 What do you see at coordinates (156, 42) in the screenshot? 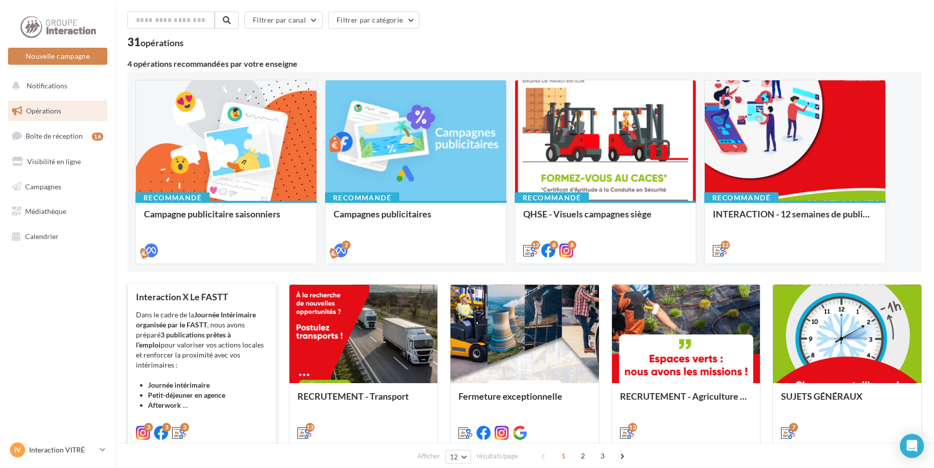
I see `div: 31` at bounding box center [156, 42].